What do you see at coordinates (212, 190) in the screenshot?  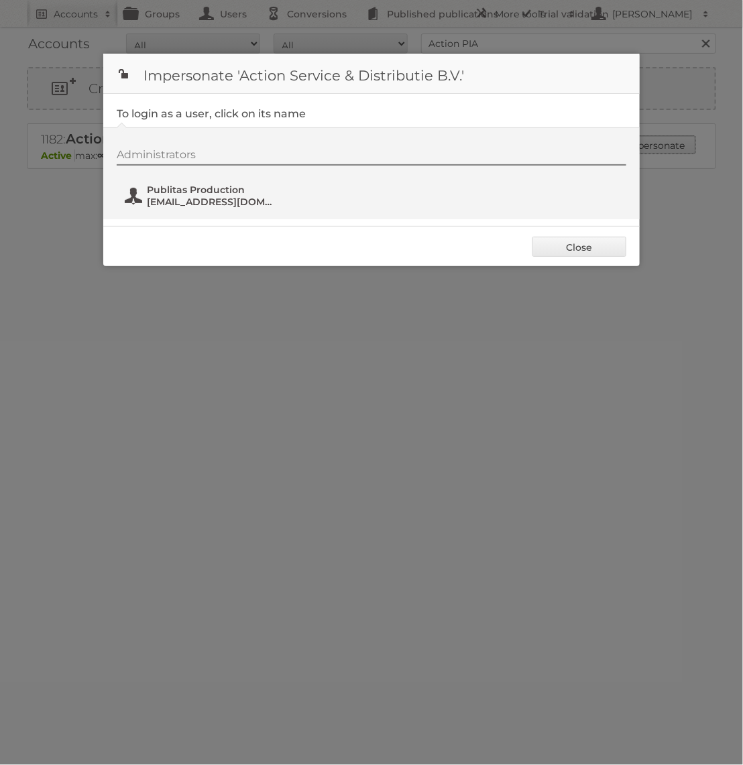 I see `span: Publitas Production` at bounding box center [212, 190].